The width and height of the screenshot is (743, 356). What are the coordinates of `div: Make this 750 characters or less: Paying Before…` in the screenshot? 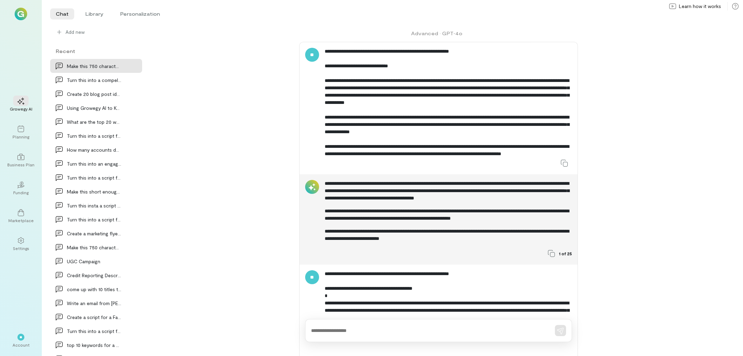 It's located at (94, 247).